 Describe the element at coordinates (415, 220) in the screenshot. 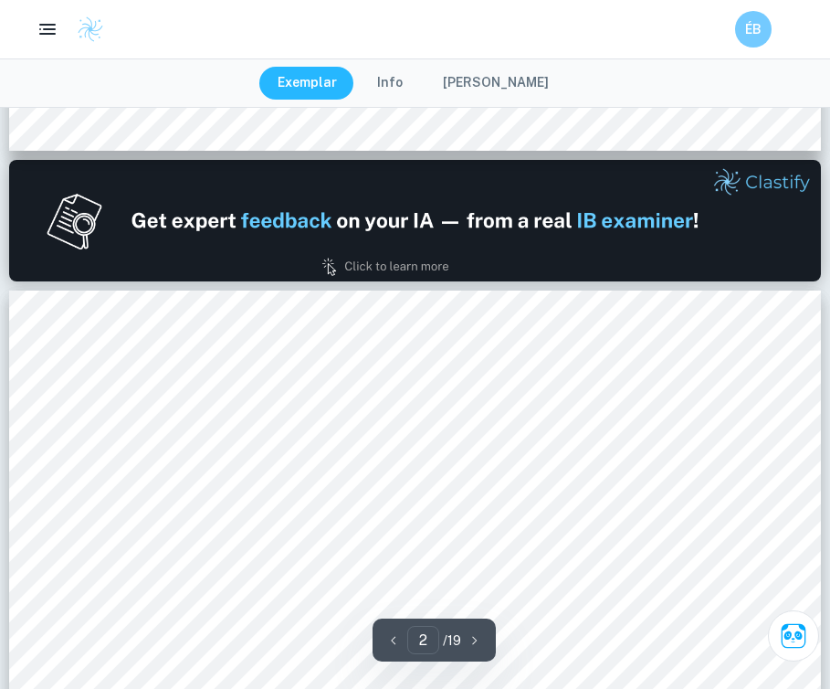

I see `img: Ad` at that location.